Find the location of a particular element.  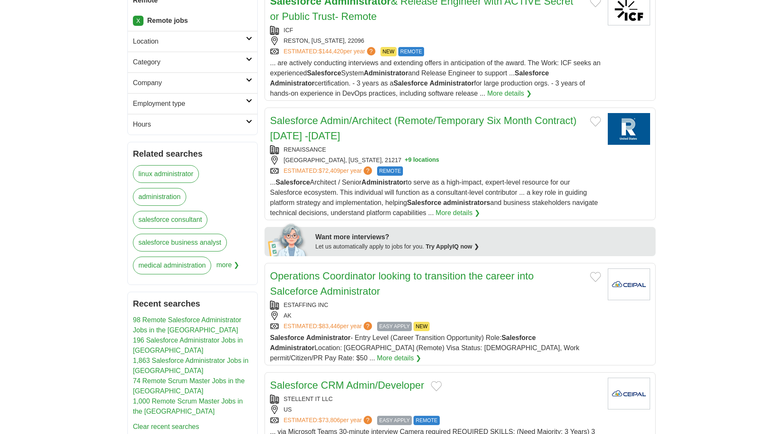

div: AK is located at coordinates (435, 315).